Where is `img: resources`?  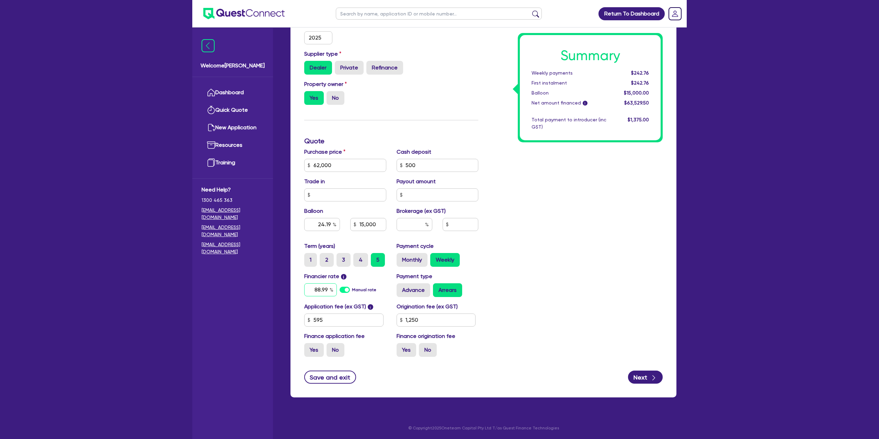 img: resources is located at coordinates (211, 145).